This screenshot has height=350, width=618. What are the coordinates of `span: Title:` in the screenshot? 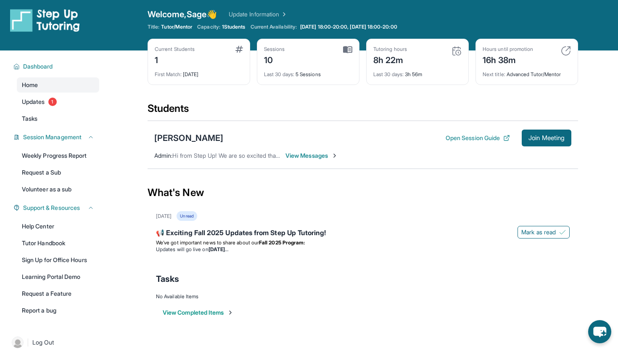 It's located at (154, 27).